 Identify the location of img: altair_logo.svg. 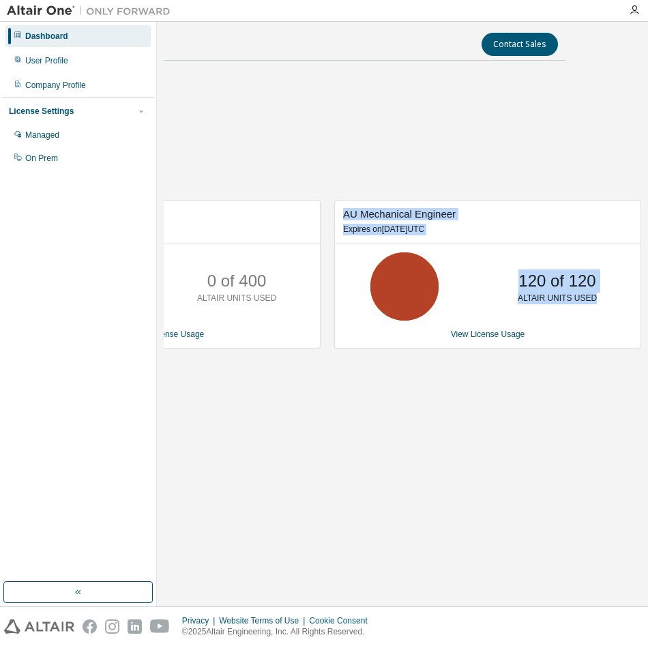
(39, 626).